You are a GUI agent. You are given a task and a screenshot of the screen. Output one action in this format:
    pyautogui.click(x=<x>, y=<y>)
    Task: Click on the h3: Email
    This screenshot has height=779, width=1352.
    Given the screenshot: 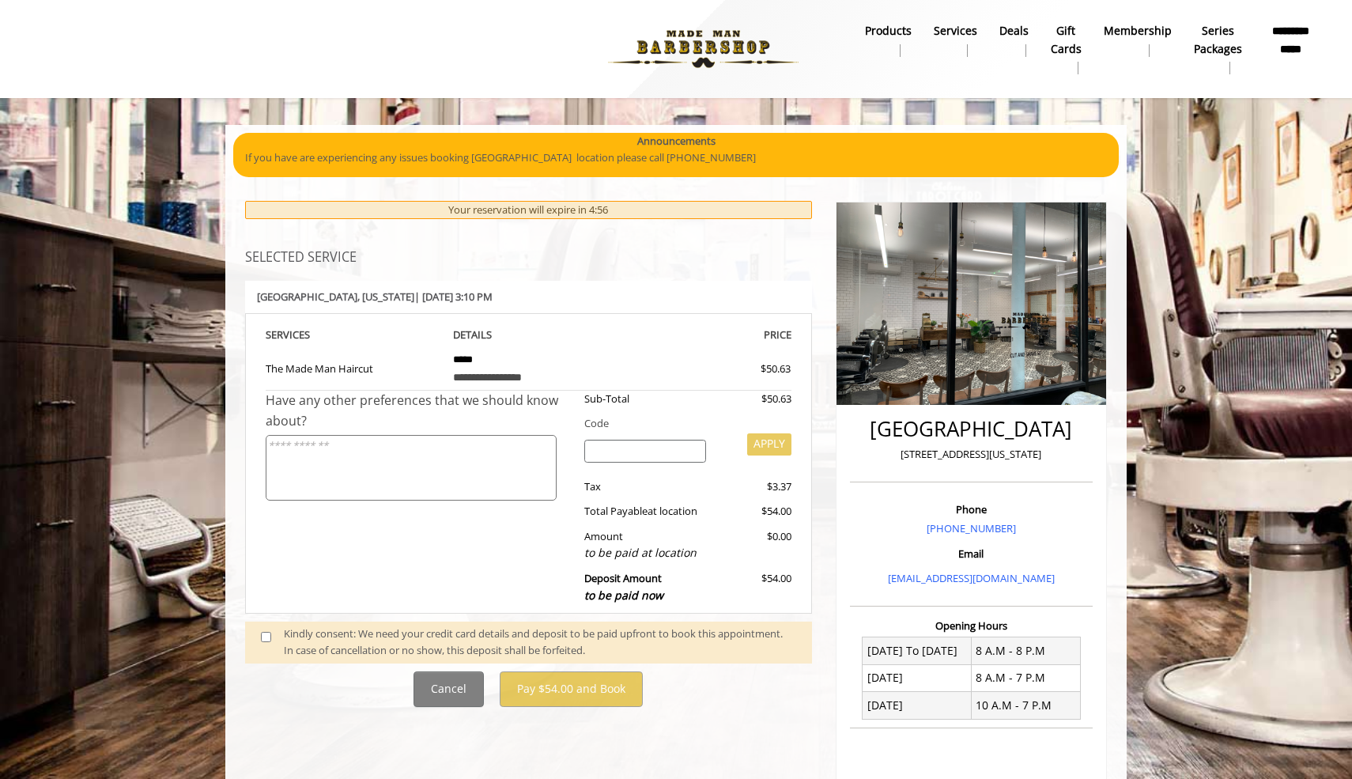 What is the action you would take?
    pyautogui.click(x=971, y=554)
    